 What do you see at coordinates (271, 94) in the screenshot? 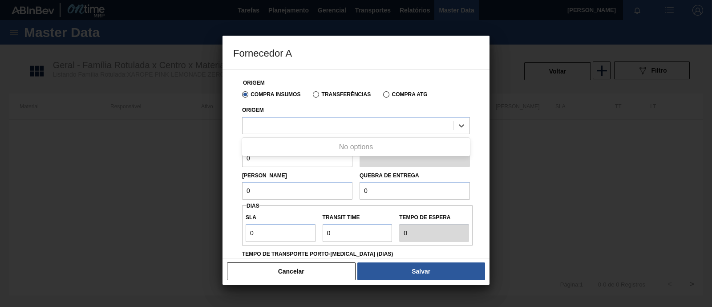
I see `label: Compra Insumos` at bounding box center [271, 94].